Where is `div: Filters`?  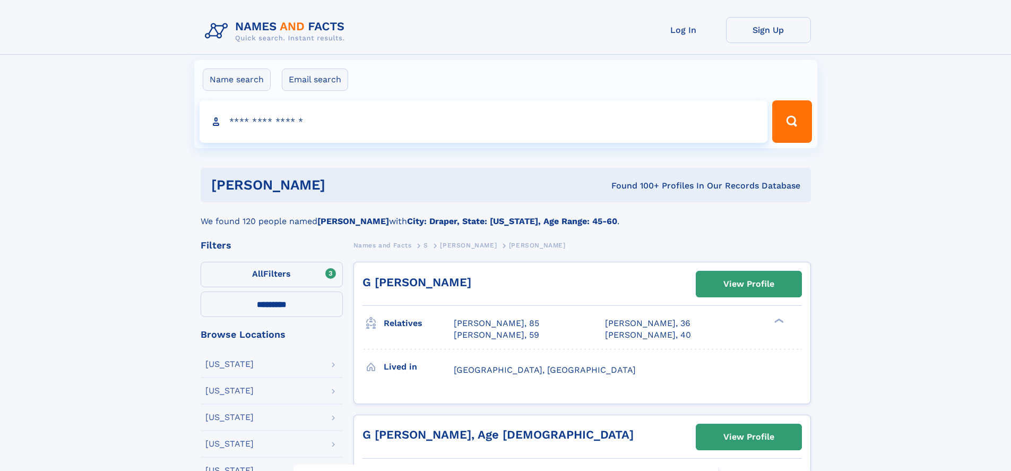
div: Filters is located at coordinates (272, 245).